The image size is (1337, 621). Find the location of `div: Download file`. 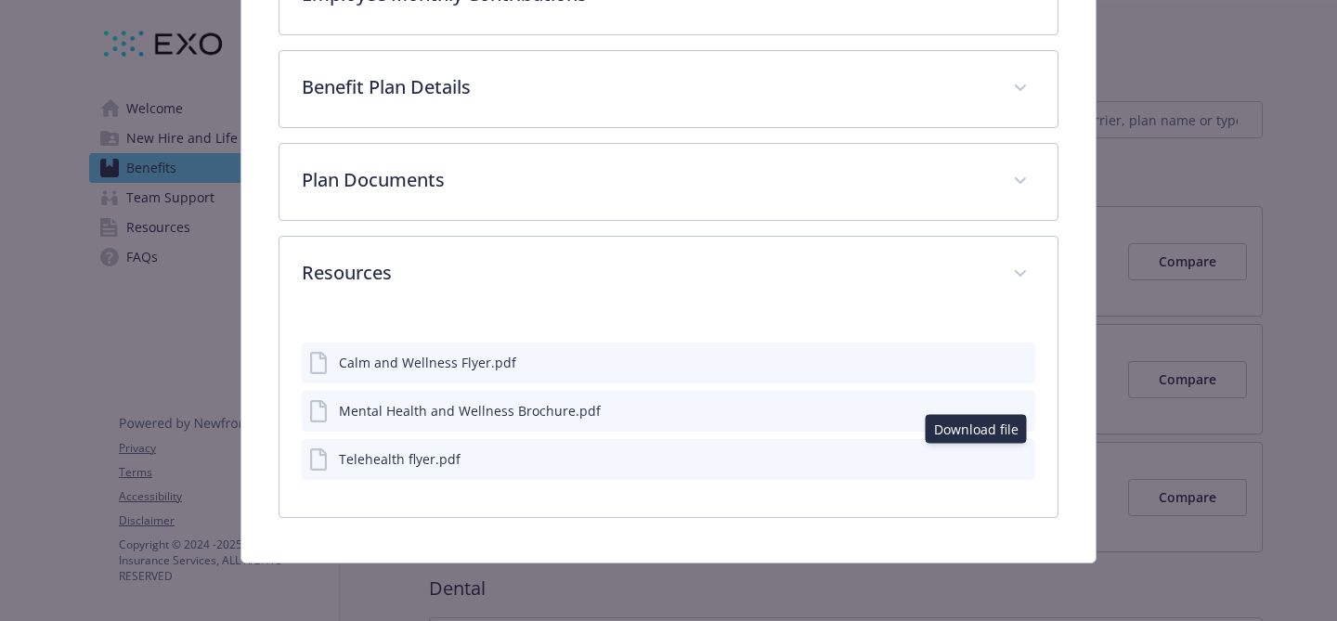

div: Download file is located at coordinates (976, 429).